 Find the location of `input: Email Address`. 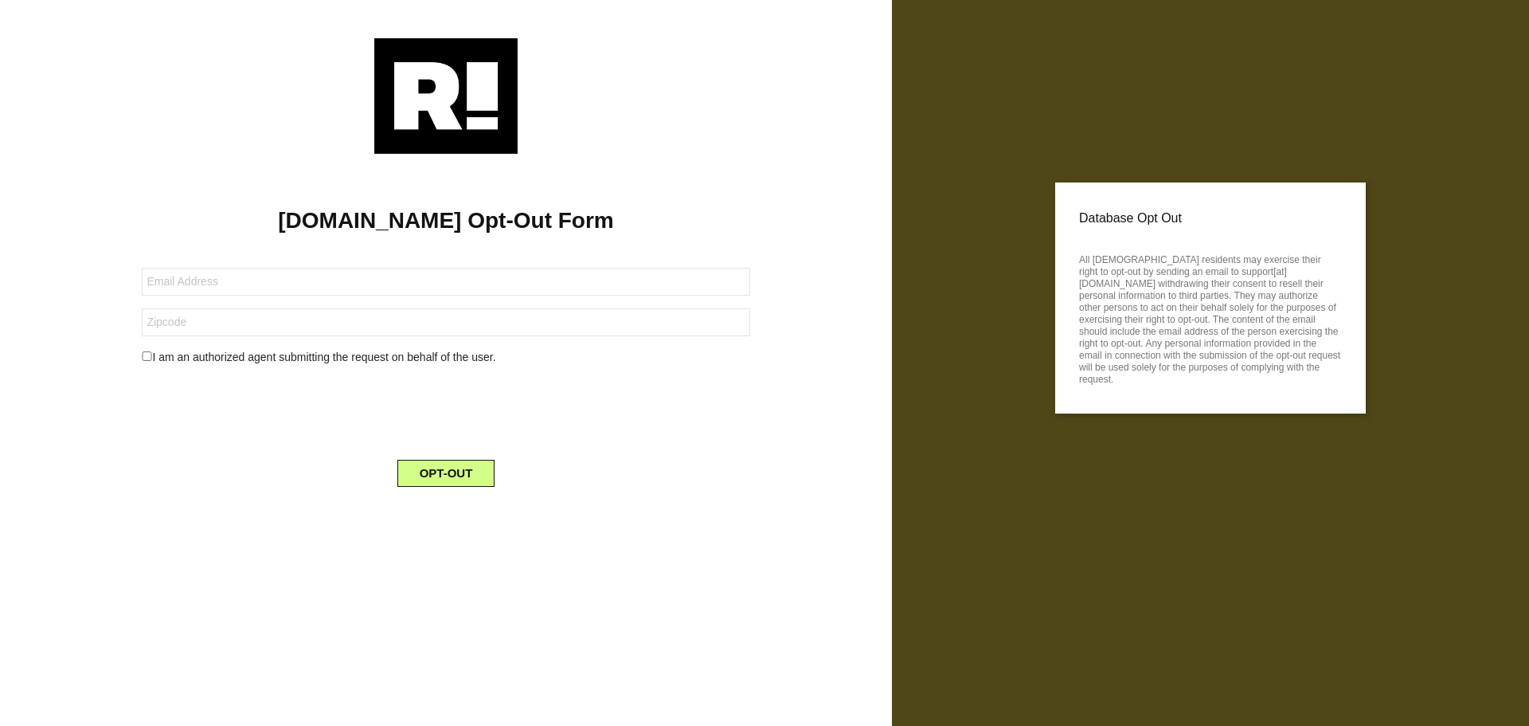

input: Email Address is located at coordinates (445, 281).